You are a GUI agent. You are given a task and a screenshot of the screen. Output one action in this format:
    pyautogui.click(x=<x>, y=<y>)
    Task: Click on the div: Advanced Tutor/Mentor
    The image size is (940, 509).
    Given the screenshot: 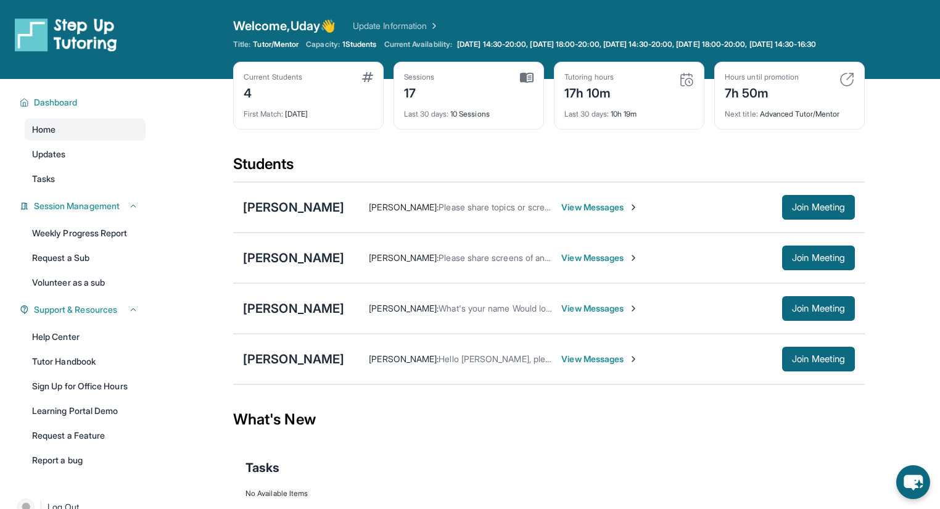 What is the action you would take?
    pyautogui.click(x=790, y=110)
    